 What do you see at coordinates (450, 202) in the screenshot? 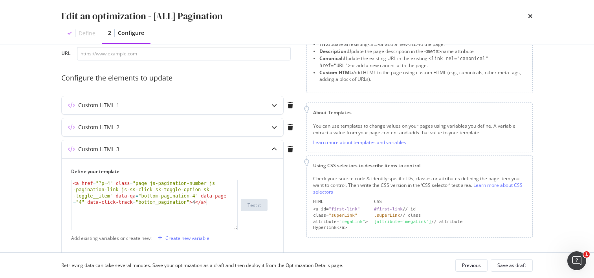
I see `div: CSS` at bounding box center [450, 202].